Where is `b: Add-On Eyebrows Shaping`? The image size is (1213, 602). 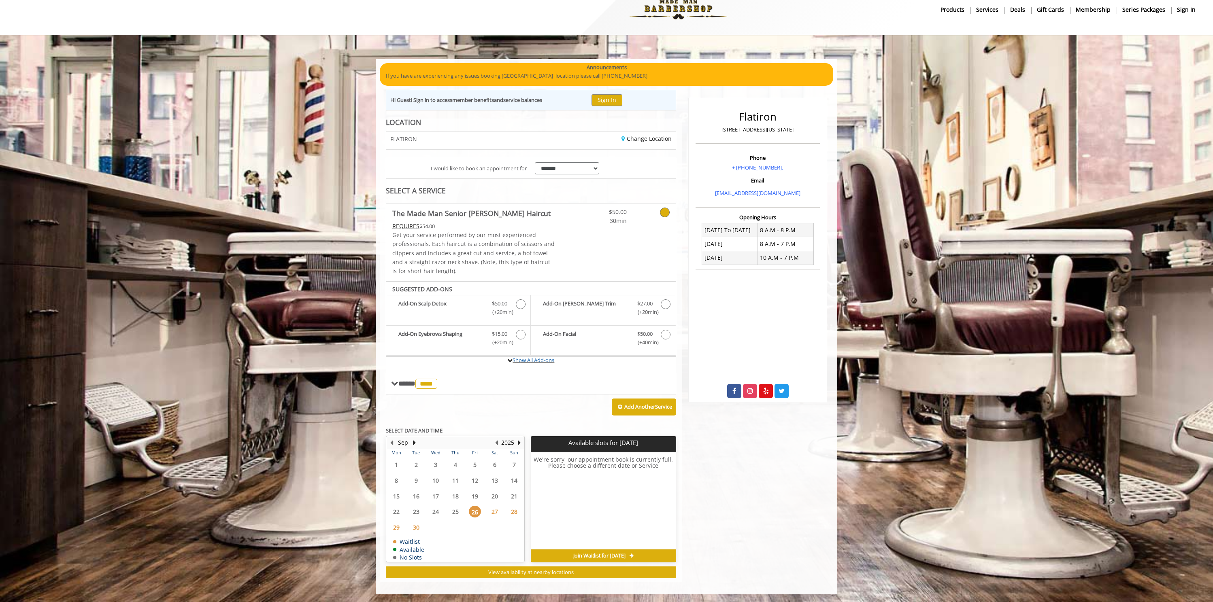 b: Add-On Eyebrows Shaping is located at coordinates (441, 338).